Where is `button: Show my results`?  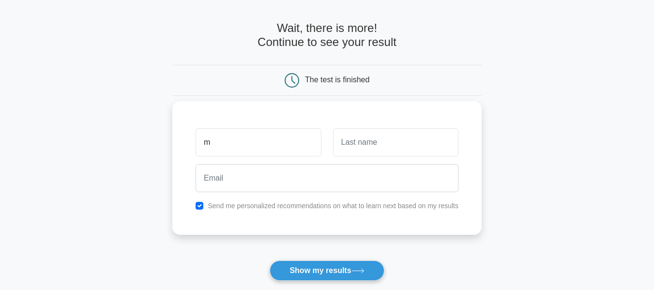
button: Show my results is located at coordinates (327, 271).